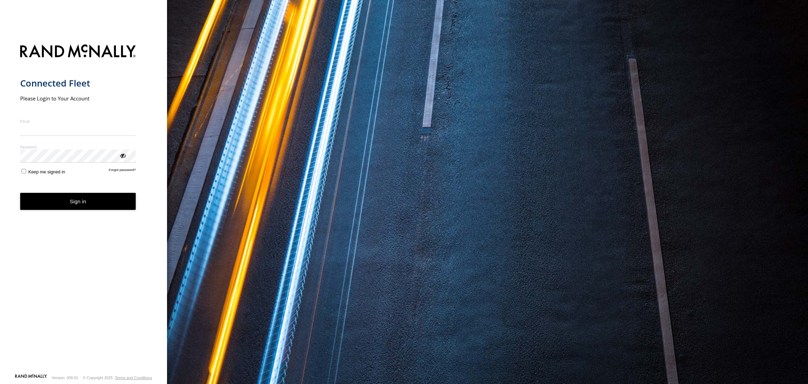  What do you see at coordinates (78, 52) in the screenshot?
I see `img: Rand McNally` at bounding box center [78, 52].